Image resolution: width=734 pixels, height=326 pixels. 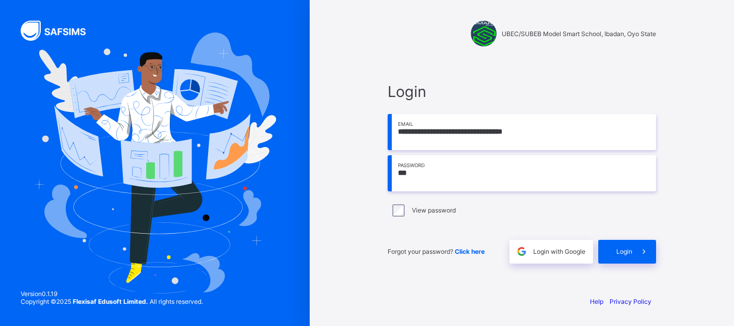 What do you see at coordinates (631, 302) in the screenshot?
I see `a: Privacy Policy` at bounding box center [631, 302].